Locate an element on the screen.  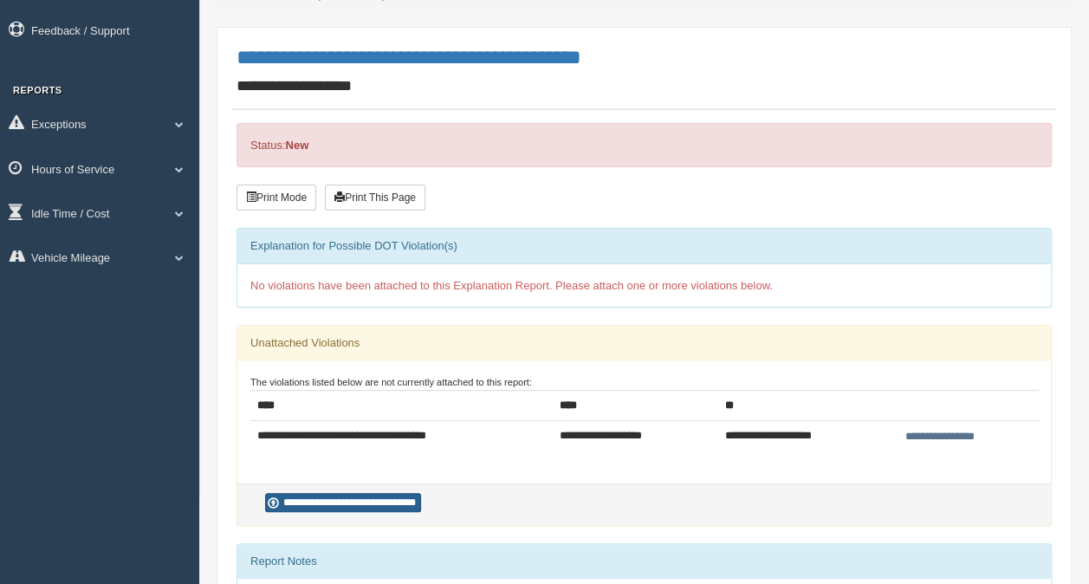
button: Print This Page is located at coordinates (375, 198).